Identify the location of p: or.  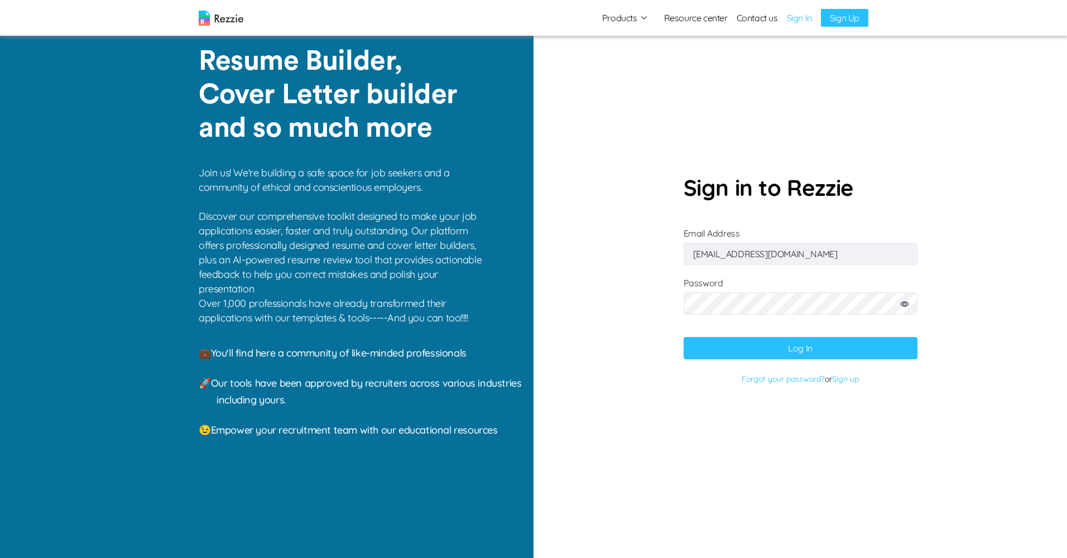
(800, 379).